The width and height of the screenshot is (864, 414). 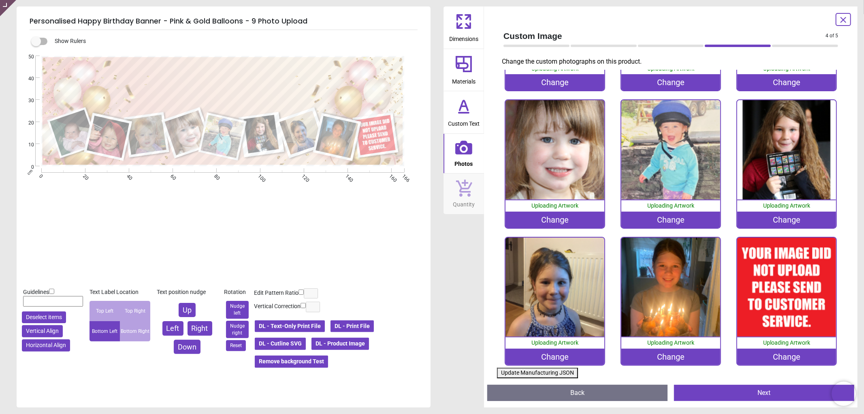 What do you see at coordinates (464, 112) in the screenshot?
I see `button: Custom Text` at bounding box center [464, 112].